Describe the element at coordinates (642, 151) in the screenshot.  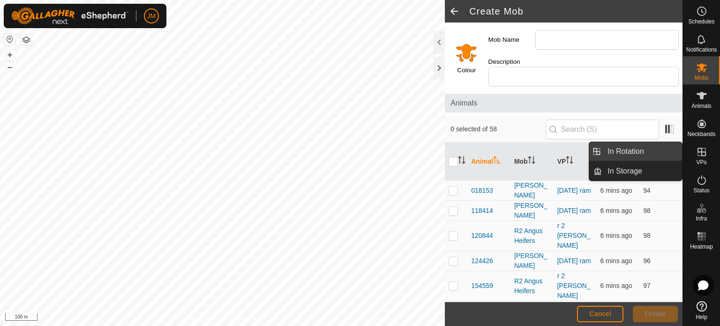
I see `a: In Rotation` at that location.